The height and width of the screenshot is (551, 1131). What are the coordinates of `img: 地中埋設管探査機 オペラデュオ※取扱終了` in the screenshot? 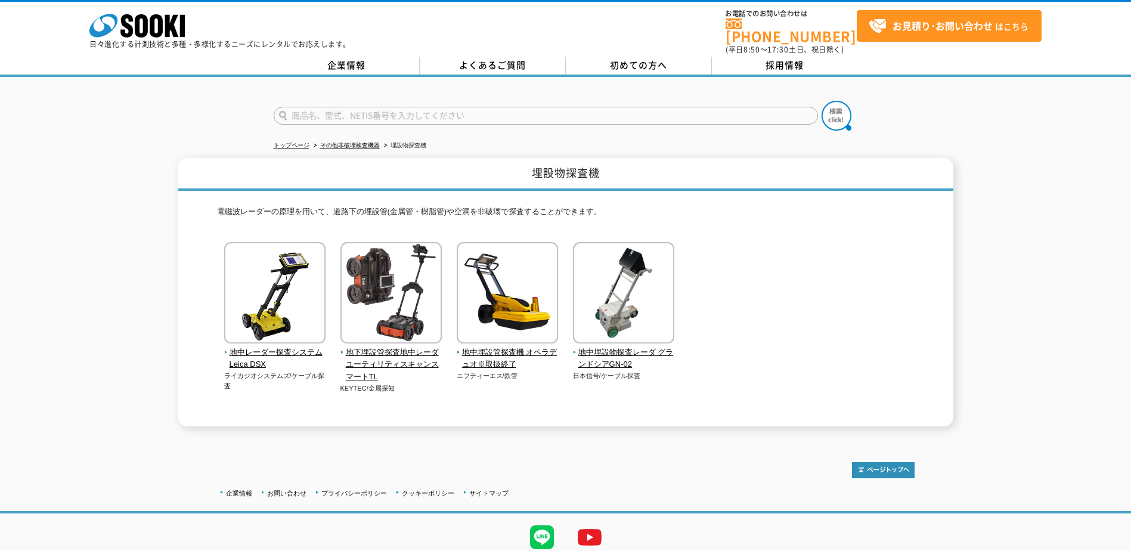 It's located at (507, 294).